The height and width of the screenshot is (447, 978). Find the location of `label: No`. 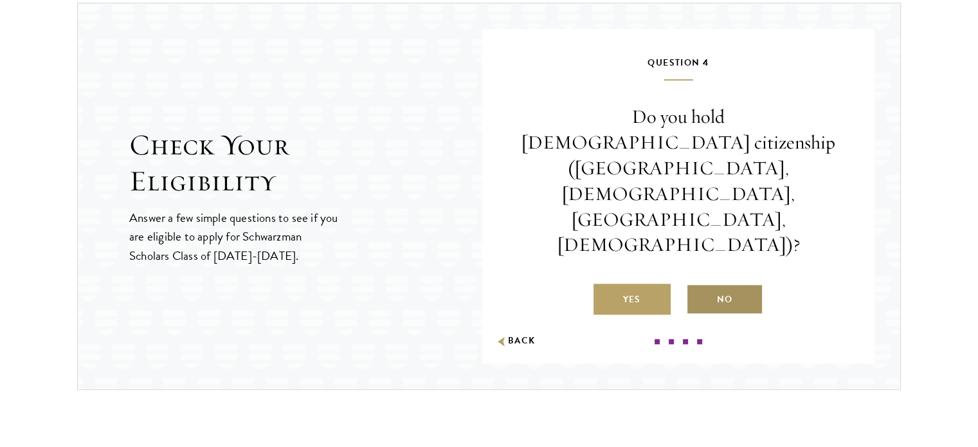

label: No is located at coordinates (724, 299).